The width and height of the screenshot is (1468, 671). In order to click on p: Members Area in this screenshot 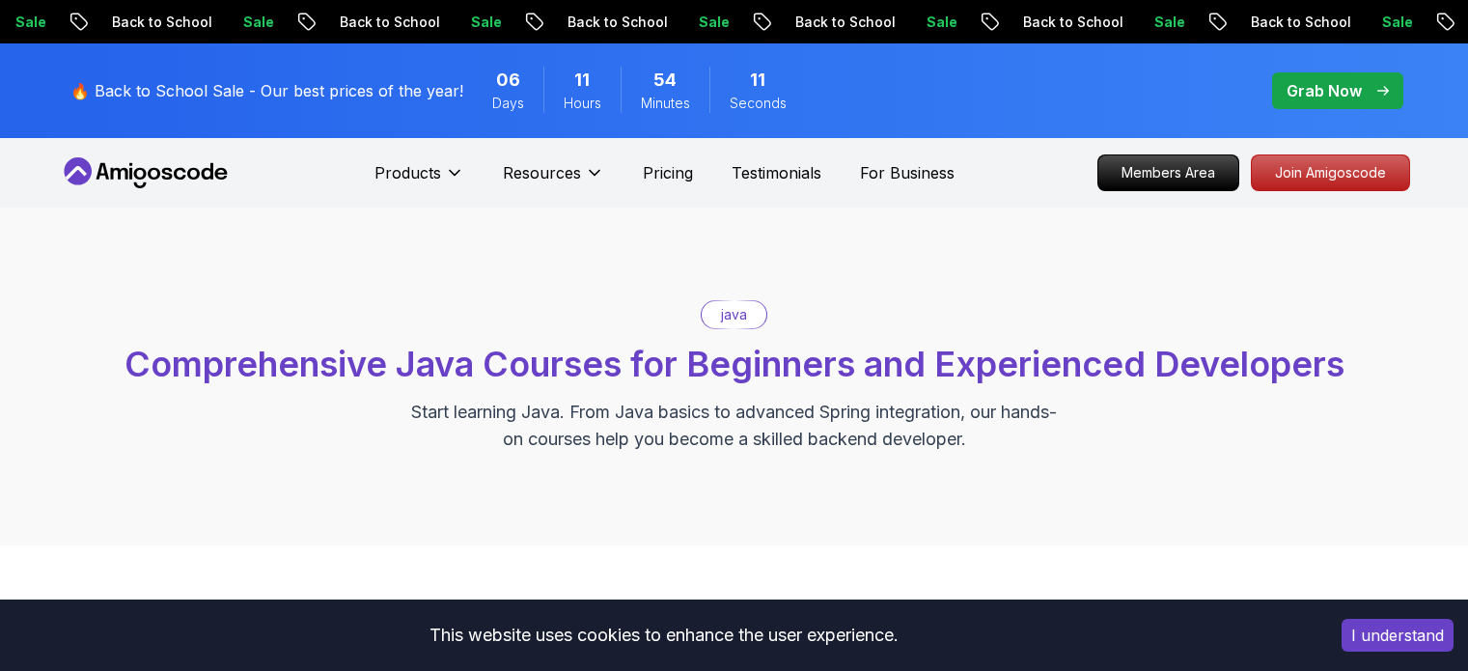, I will do `click(1167, 173)`.